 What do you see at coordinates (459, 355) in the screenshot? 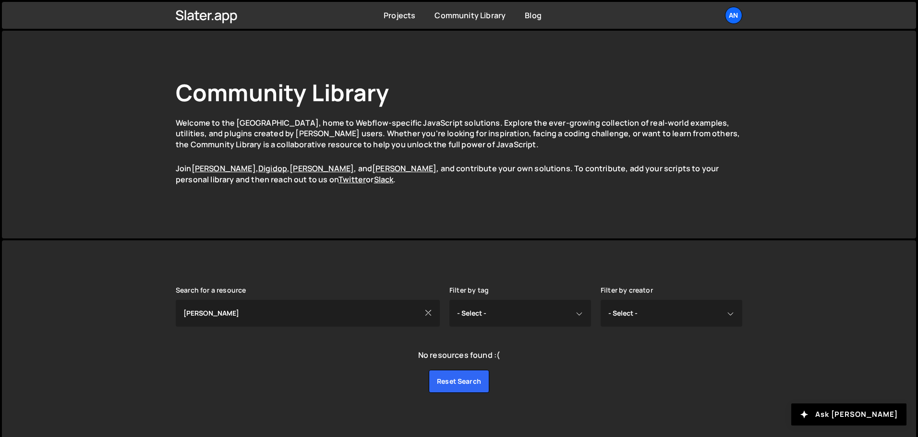
I see `div: No resources found :(` at bounding box center [459, 355].